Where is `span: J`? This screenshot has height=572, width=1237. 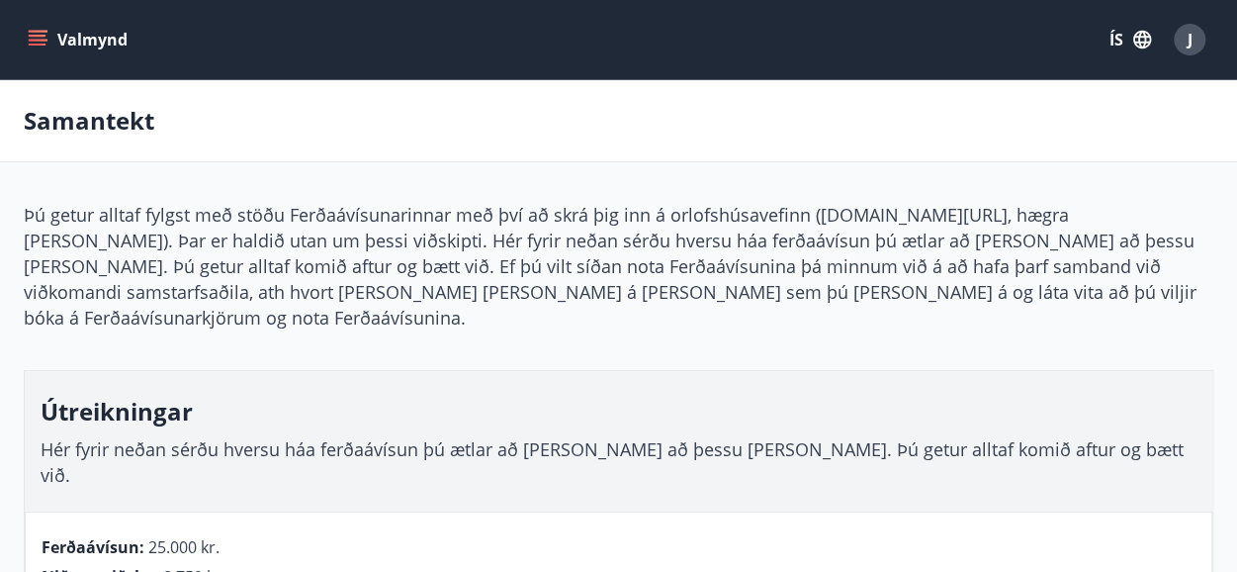
span: J is located at coordinates (1190, 40).